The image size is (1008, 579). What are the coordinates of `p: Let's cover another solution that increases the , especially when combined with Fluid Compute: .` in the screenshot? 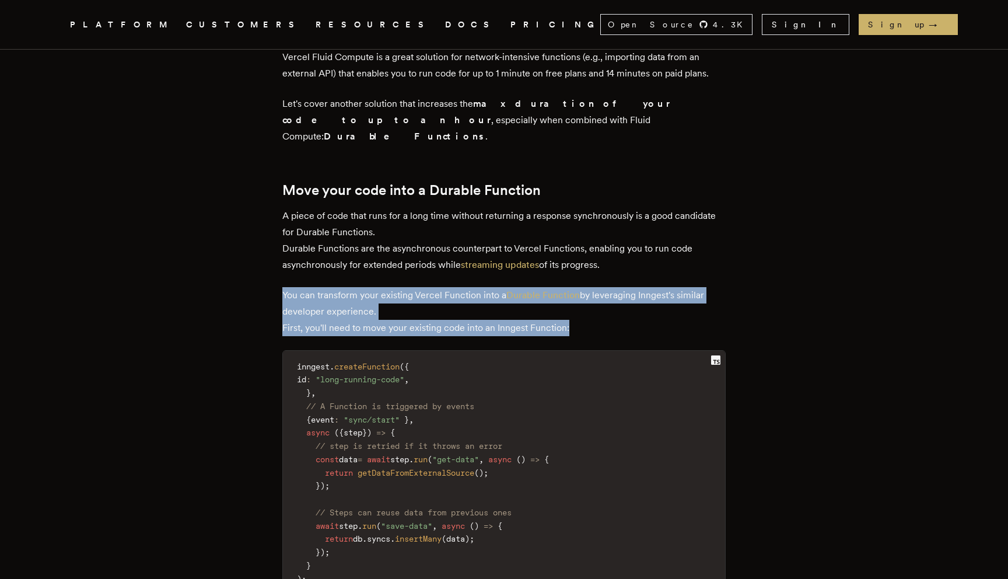 It's located at (504, 120).